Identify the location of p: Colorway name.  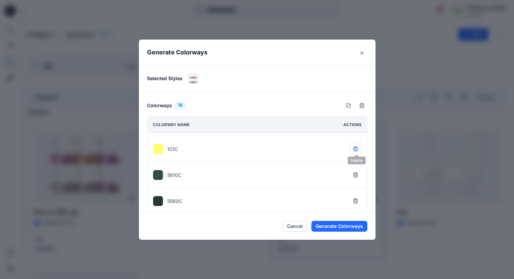
(171, 125).